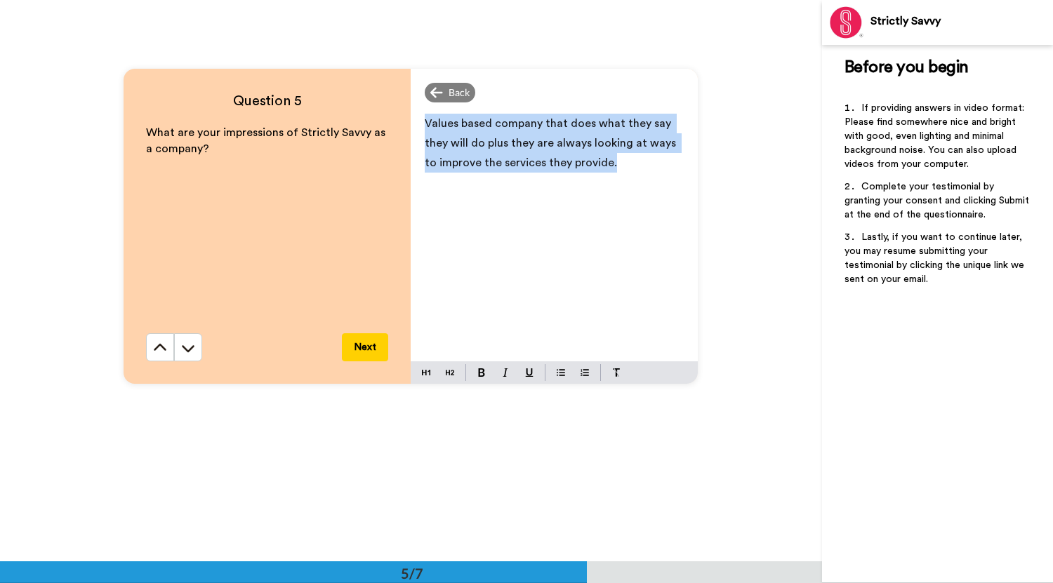 The width and height of the screenshot is (1053, 583). What do you see at coordinates (505, 373) in the screenshot?
I see `img: italic-mark.svg` at bounding box center [505, 373].